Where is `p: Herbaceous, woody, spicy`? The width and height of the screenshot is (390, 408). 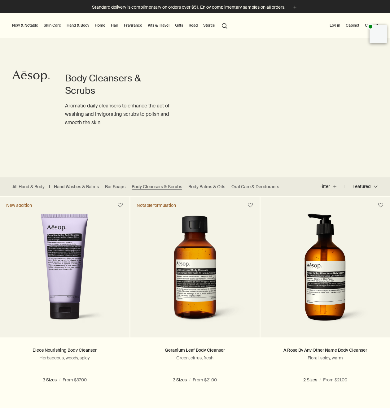 p: Herbaceous, woody, spicy is located at coordinates (65, 358).